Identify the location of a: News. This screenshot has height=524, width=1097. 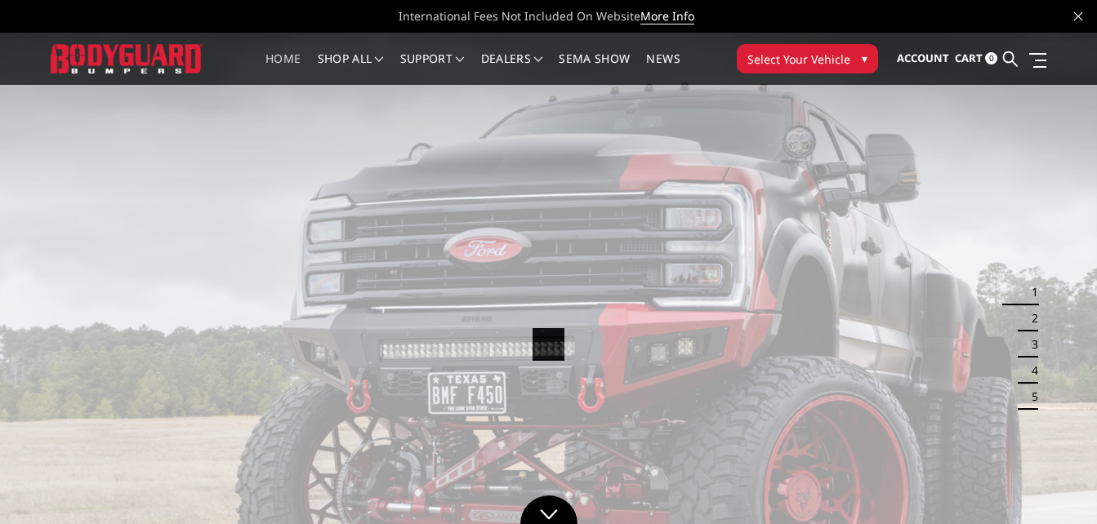
(662, 69).